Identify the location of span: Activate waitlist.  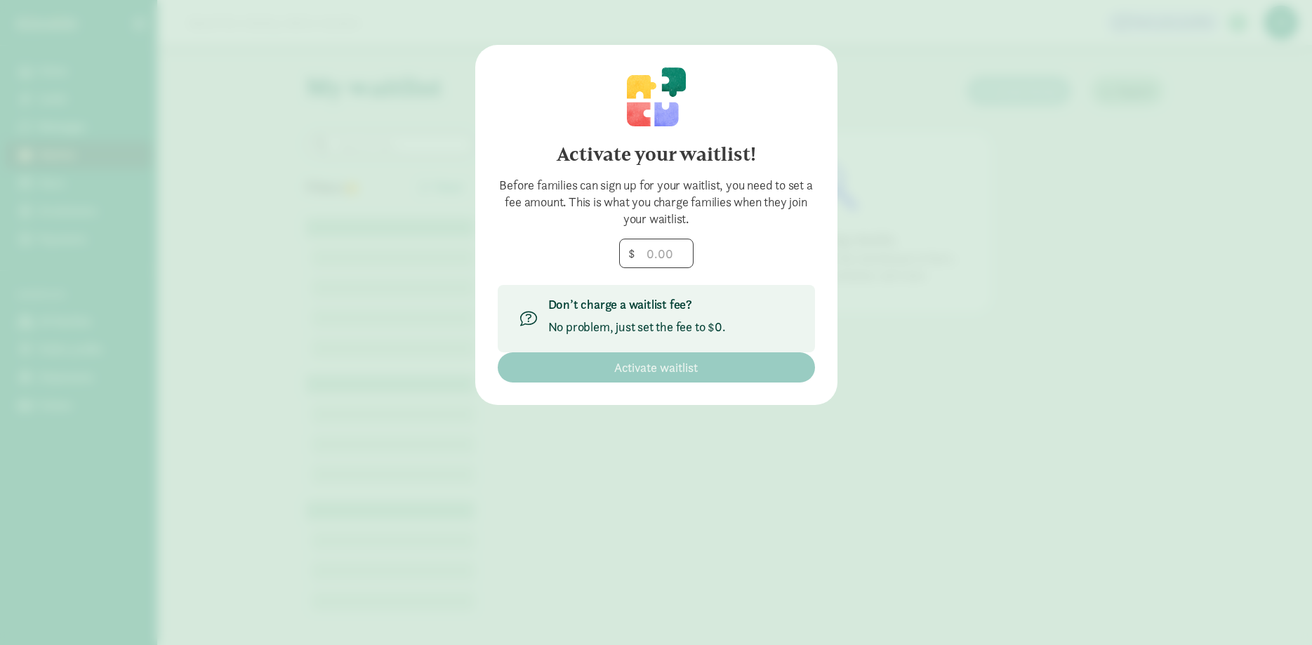
(656, 367).